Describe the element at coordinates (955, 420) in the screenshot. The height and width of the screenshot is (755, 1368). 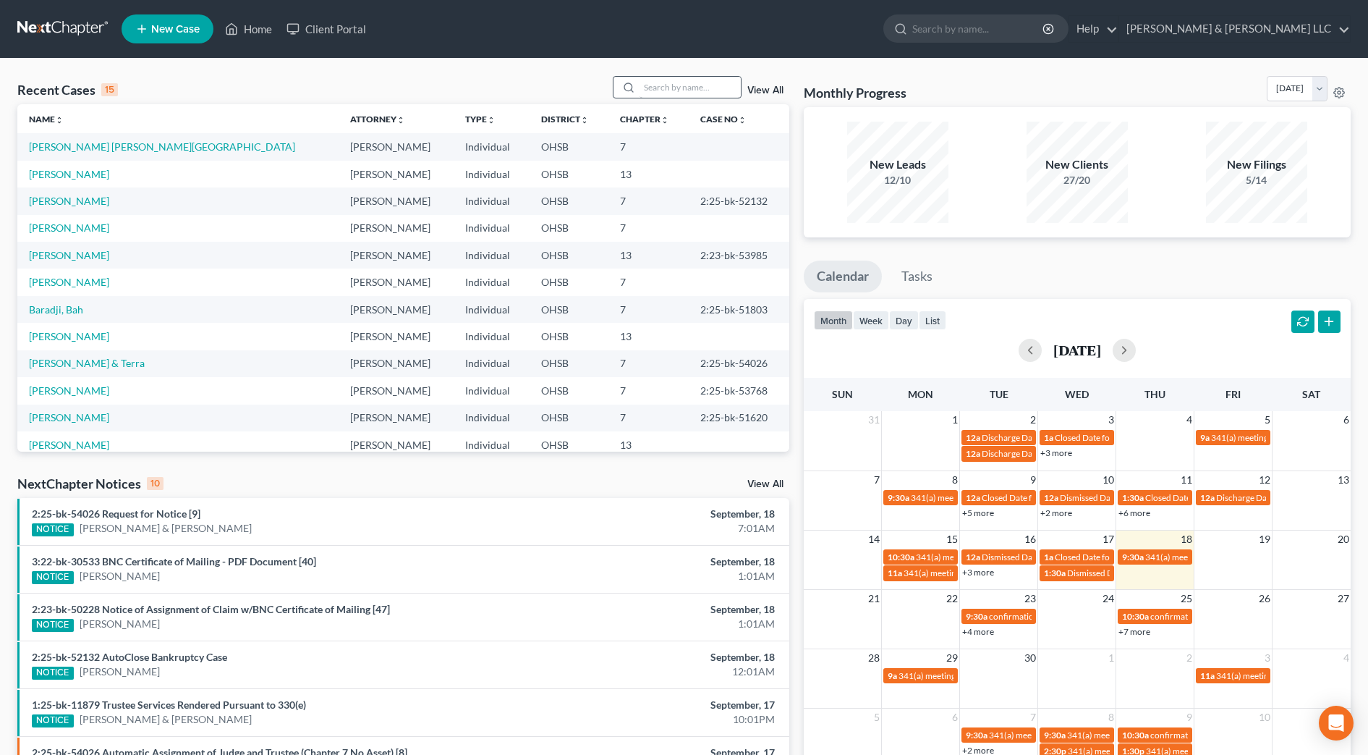
I see `span: 1` at that location.